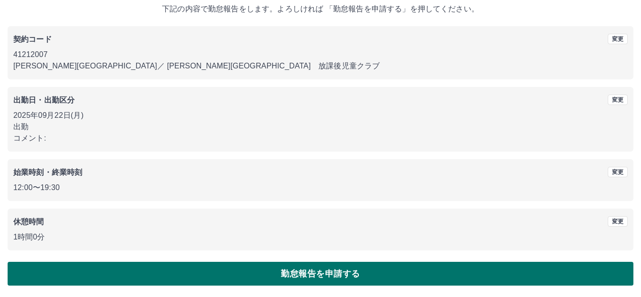 Image resolution: width=641 pixels, height=297 pixels. I want to click on p: 12:00 〜 19:30, so click(320, 188).